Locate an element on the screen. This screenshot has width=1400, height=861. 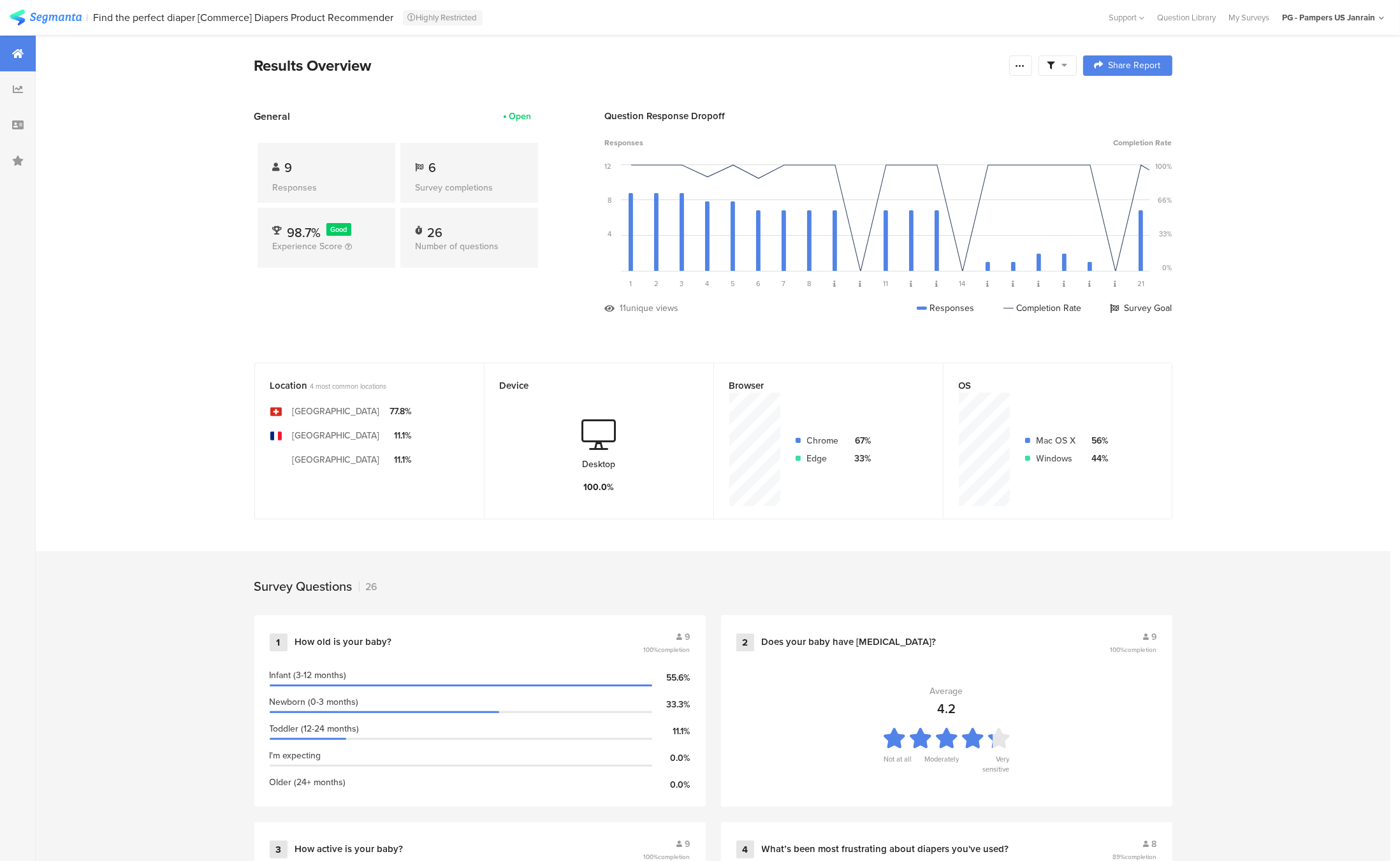
span: 2 is located at coordinates (656, 283).